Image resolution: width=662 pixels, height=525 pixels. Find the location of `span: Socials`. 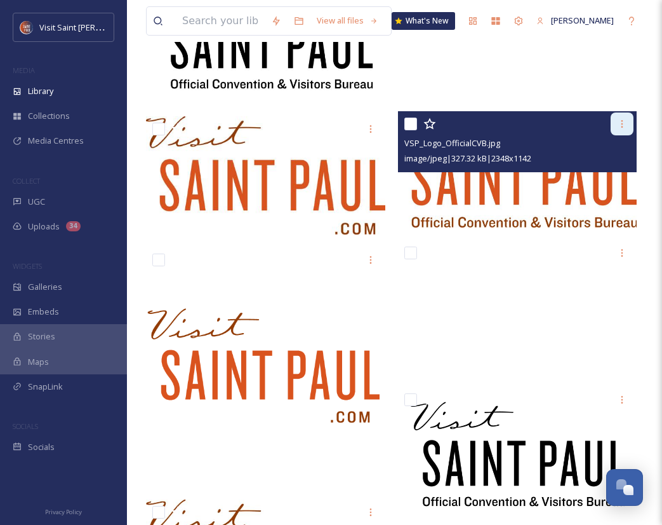

span: Socials is located at coordinates (41, 446).